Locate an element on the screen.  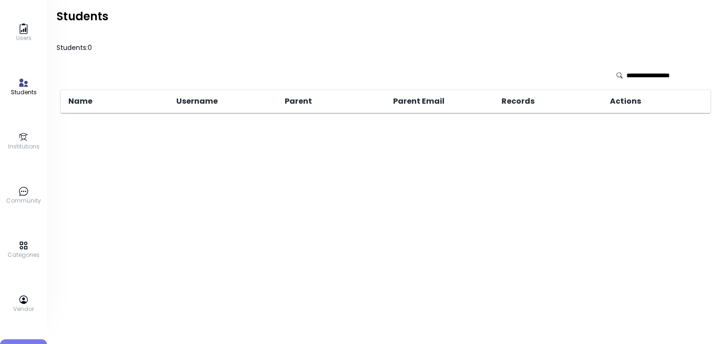
a: Vendor is located at coordinates (24, 304).